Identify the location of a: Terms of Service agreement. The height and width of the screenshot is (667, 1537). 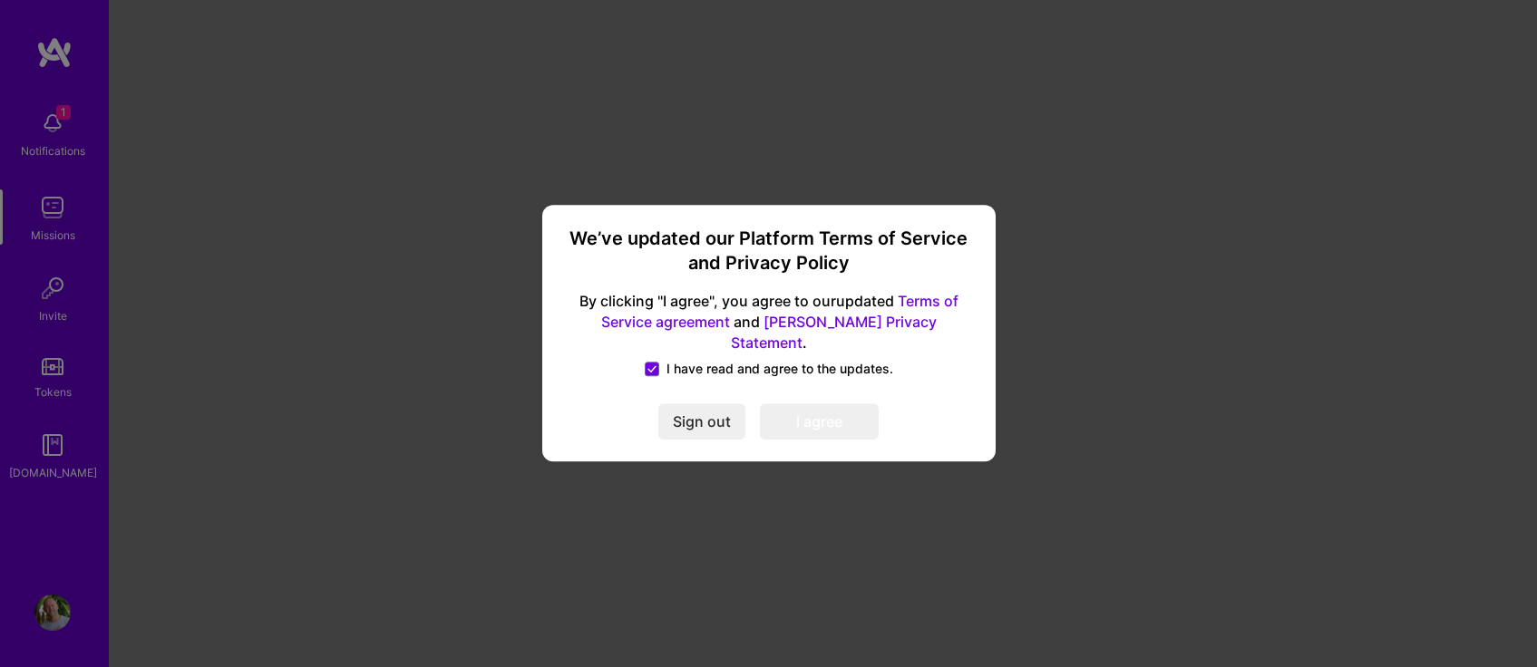
(780, 311).